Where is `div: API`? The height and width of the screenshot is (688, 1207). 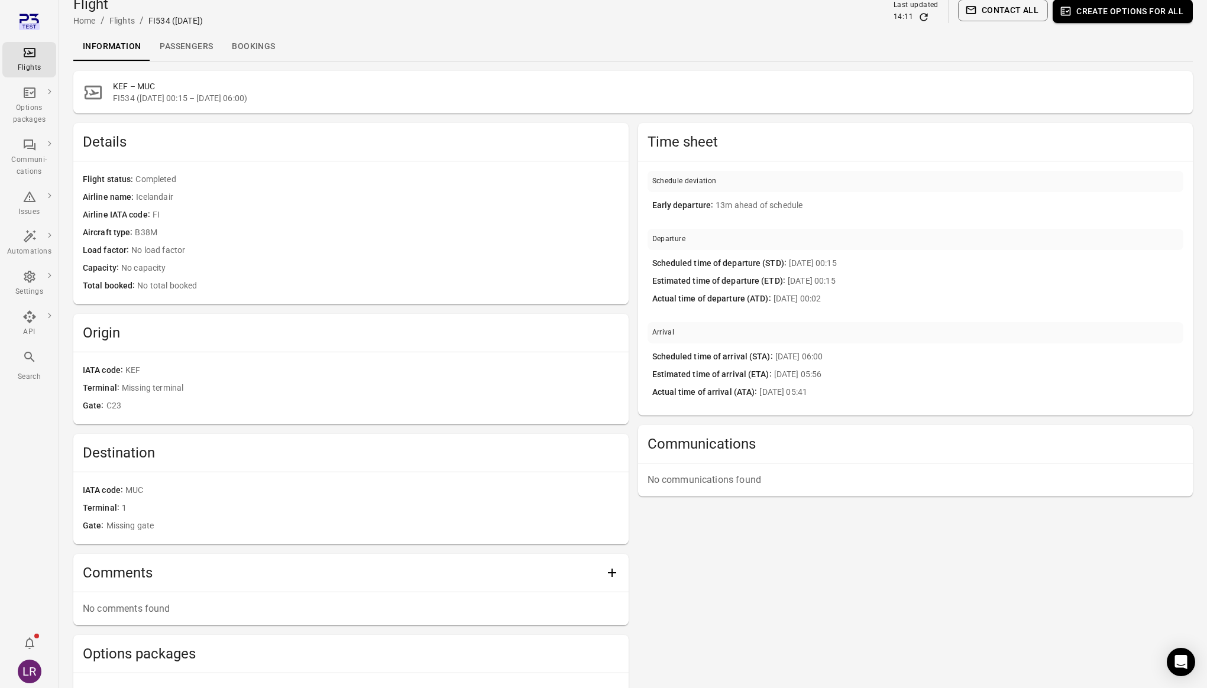
div: API is located at coordinates (29, 332).